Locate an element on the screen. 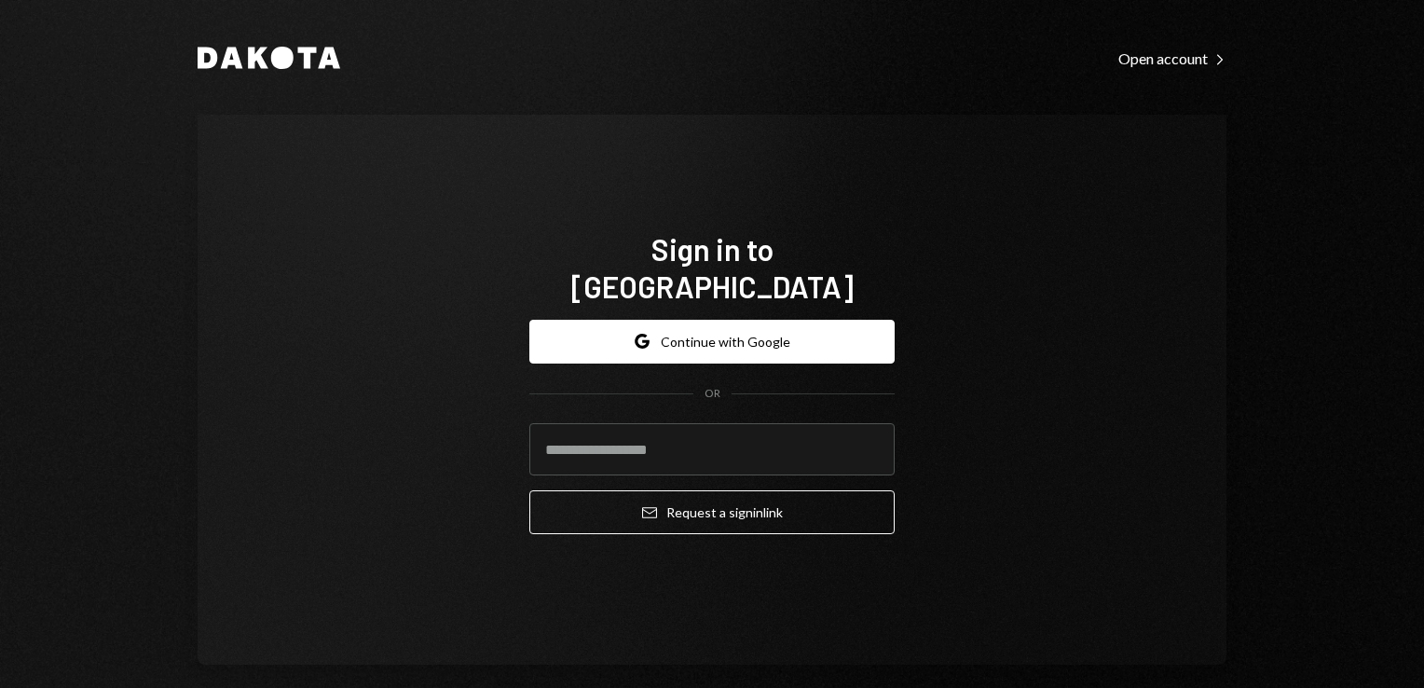 The height and width of the screenshot is (688, 1424). a: Open account is located at coordinates (1173, 58).